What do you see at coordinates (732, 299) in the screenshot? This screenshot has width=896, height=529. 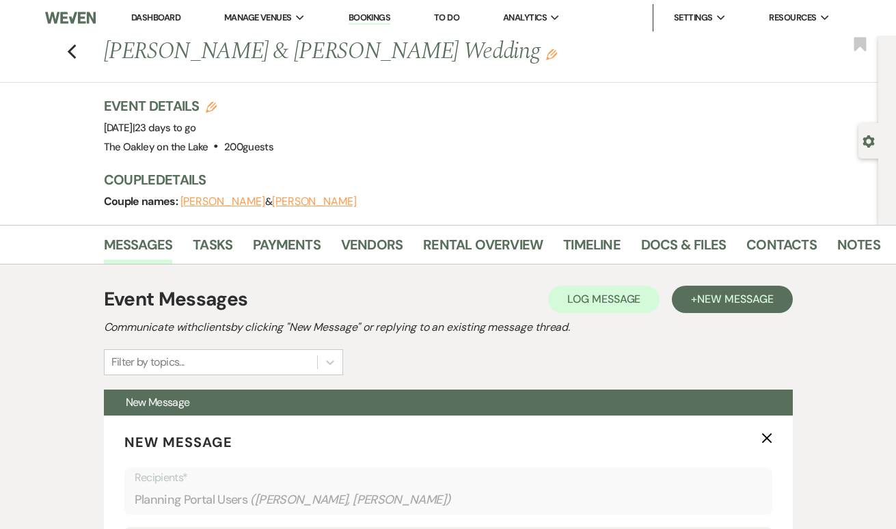 I see `button: +New Message` at bounding box center [732, 299].